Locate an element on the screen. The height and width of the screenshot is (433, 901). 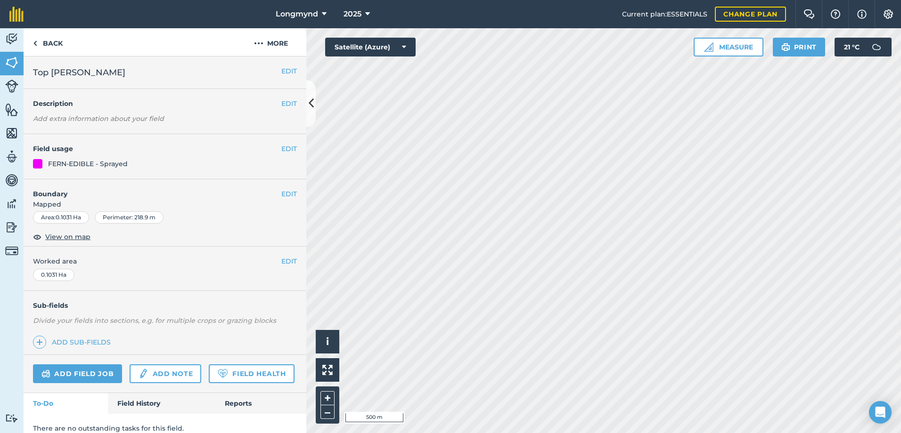
span: Mapped is located at coordinates (165, 204).